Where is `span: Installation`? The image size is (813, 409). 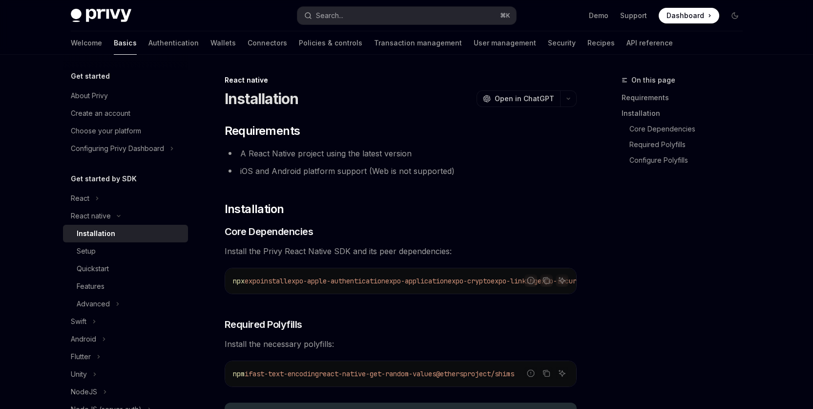
span: Installation is located at coordinates (254, 209).